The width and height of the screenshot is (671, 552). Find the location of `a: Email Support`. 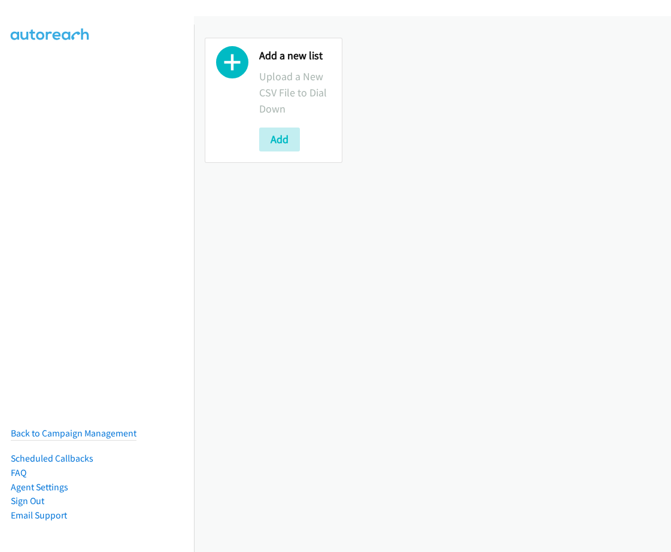

a: Email Support is located at coordinates (39, 515).